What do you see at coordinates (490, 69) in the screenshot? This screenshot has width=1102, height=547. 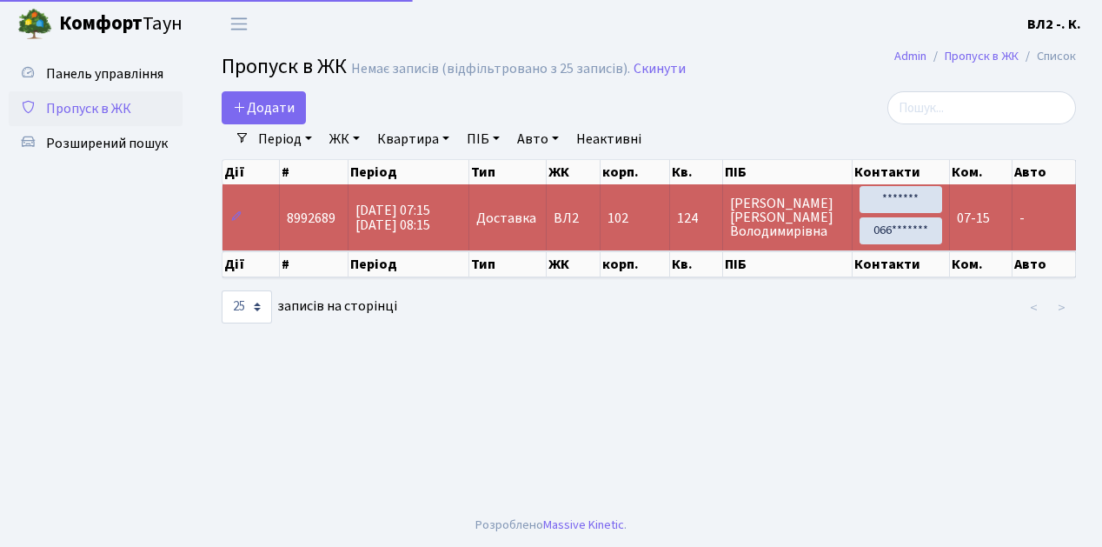 I see `div: Немає записів (відфільтровано з 25 записів).` at bounding box center [490, 69].